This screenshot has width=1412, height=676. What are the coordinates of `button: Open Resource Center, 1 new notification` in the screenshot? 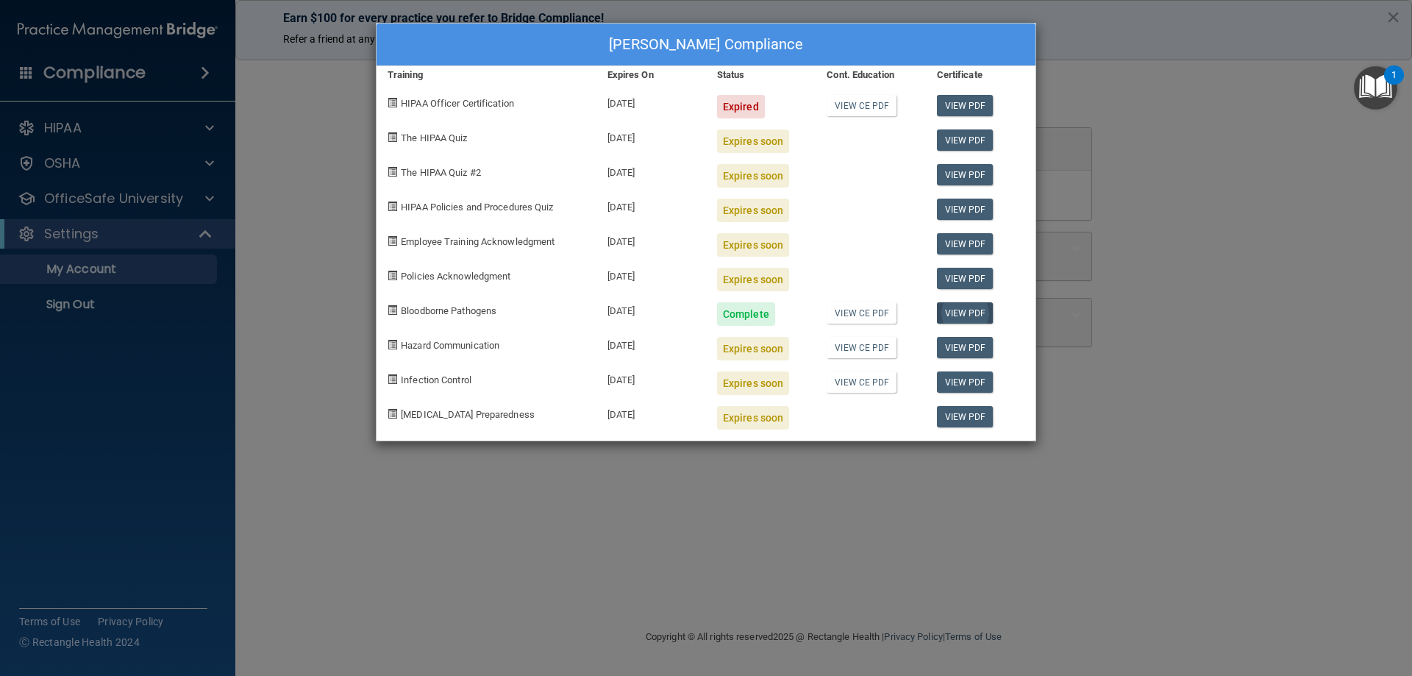 It's located at (1375, 87).